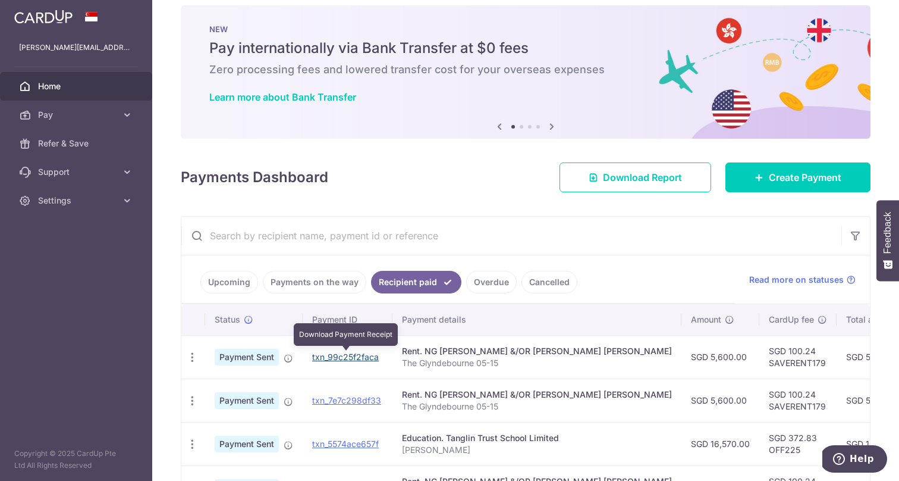 Image resolution: width=899 pixels, height=481 pixels. What do you see at coordinates (77, 86) in the screenshot?
I see `span: Home` at bounding box center [77, 86].